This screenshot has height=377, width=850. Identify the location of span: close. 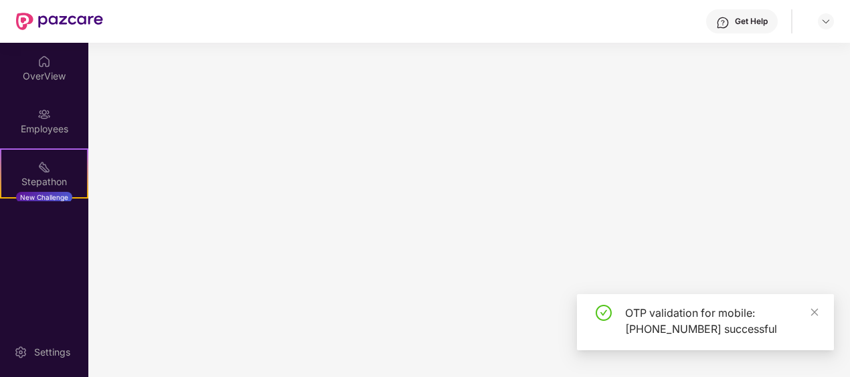
(814, 312).